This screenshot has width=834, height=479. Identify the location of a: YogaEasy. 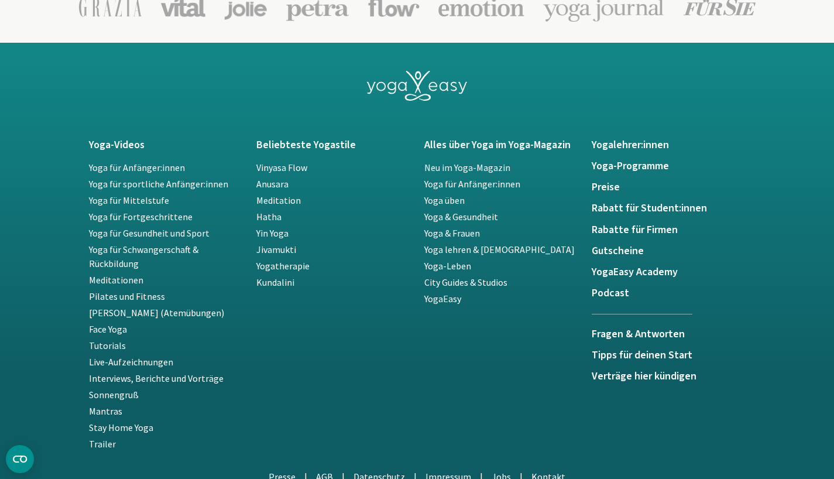
(442, 299).